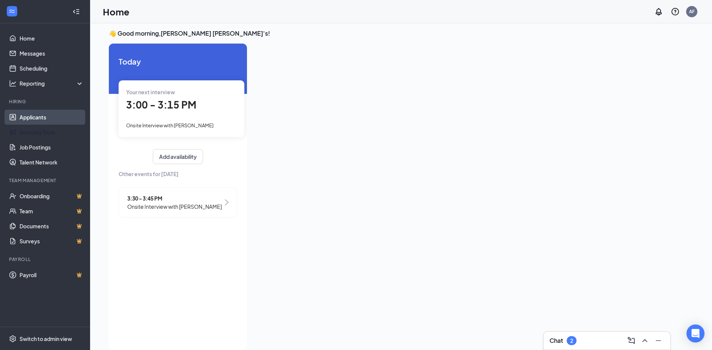 Image resolution: width=712 pixels, height=350 pixels. Describe the element at coordinates (46, 338) in the screenshot. I see `div: Switch to admin view` at that location.